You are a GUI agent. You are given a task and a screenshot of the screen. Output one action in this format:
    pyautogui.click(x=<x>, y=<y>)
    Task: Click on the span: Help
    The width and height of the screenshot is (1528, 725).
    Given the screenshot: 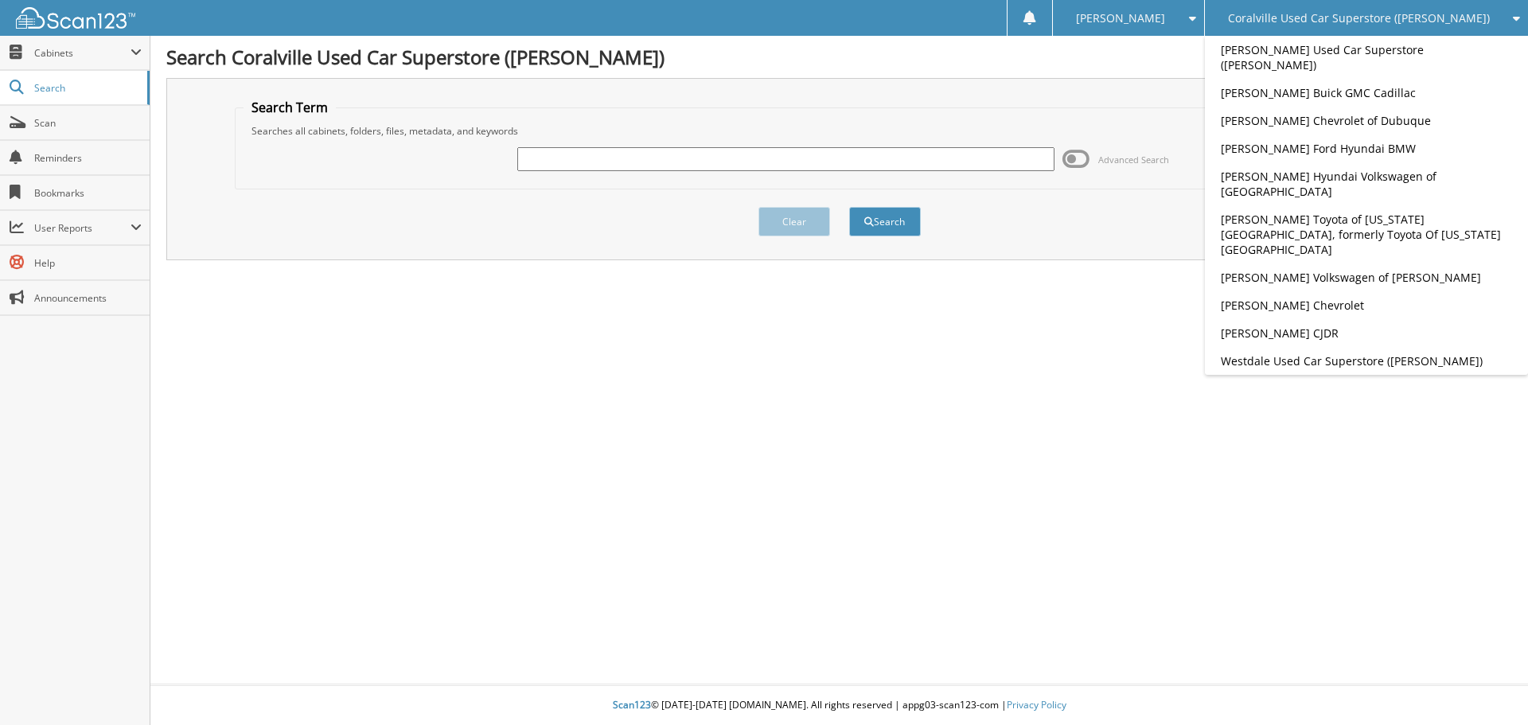 What is the action you would take?
    pyautogui.click(x=88, y=263)
    